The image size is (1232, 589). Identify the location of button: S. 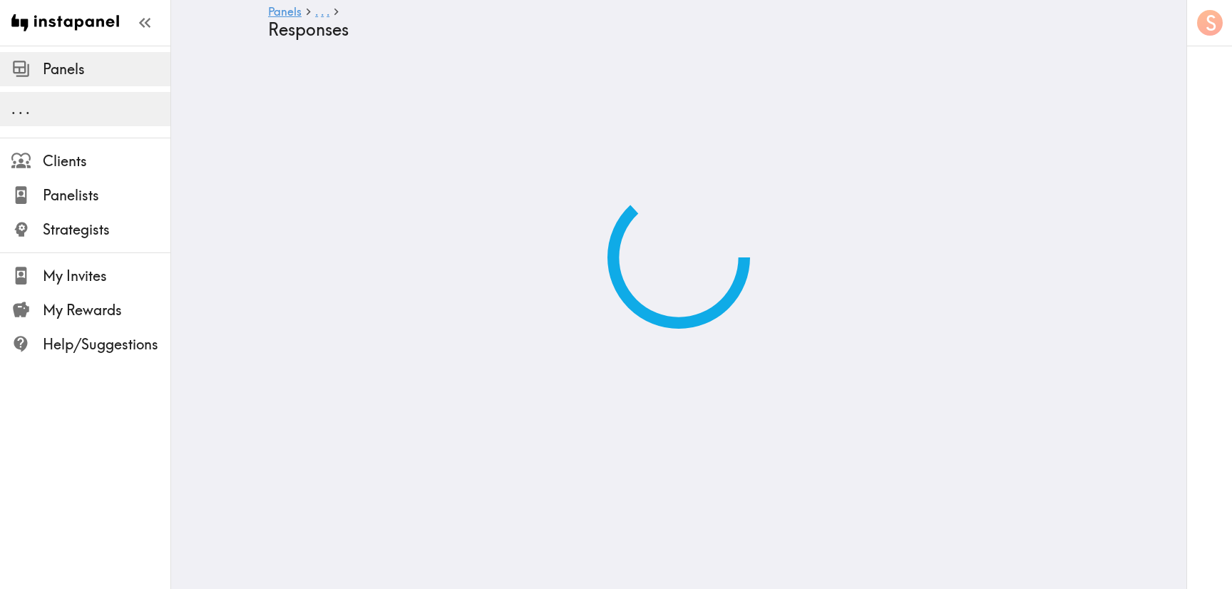
(1210, 23).